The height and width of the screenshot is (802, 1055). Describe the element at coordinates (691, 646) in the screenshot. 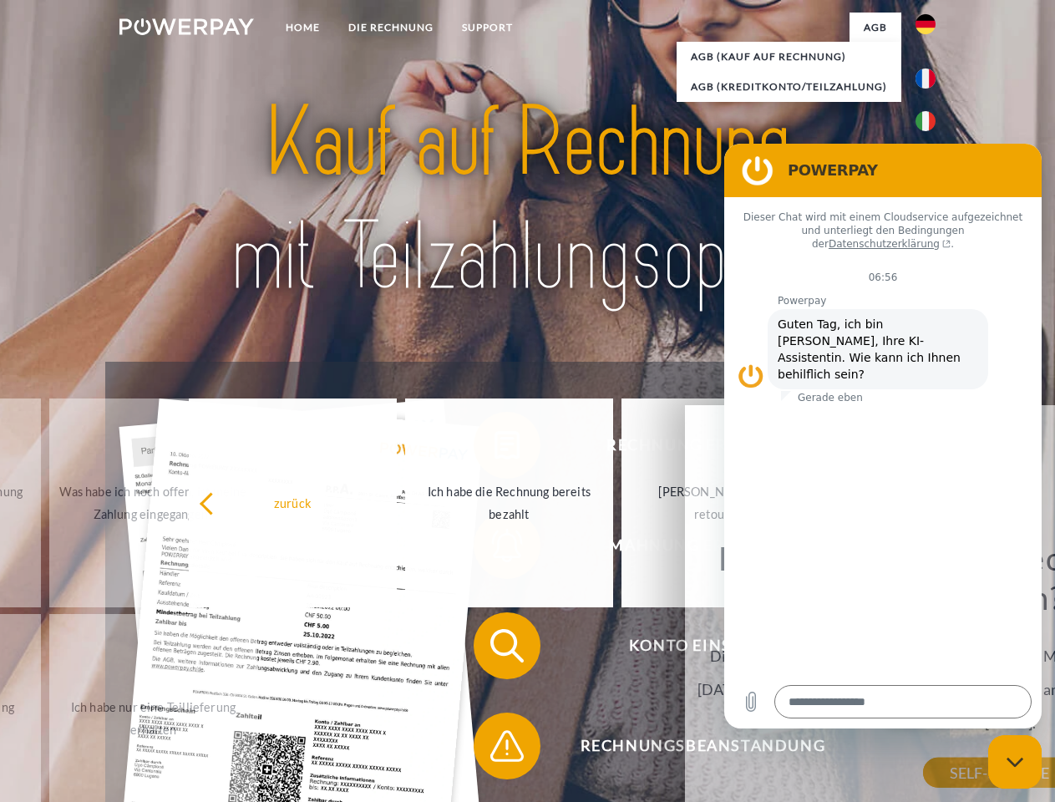

I see `button: Konto einsehen` at that location.